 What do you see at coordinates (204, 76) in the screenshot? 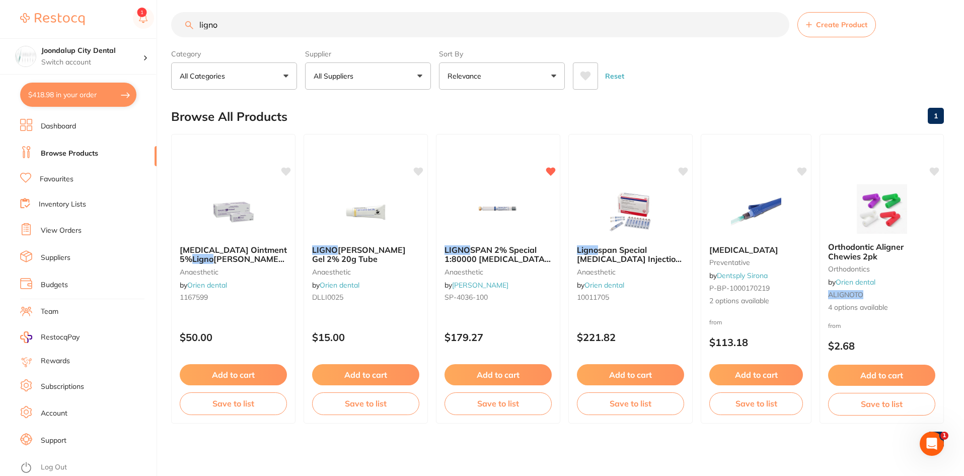
I see `p: All Categories` at bounding box center [204, 76].